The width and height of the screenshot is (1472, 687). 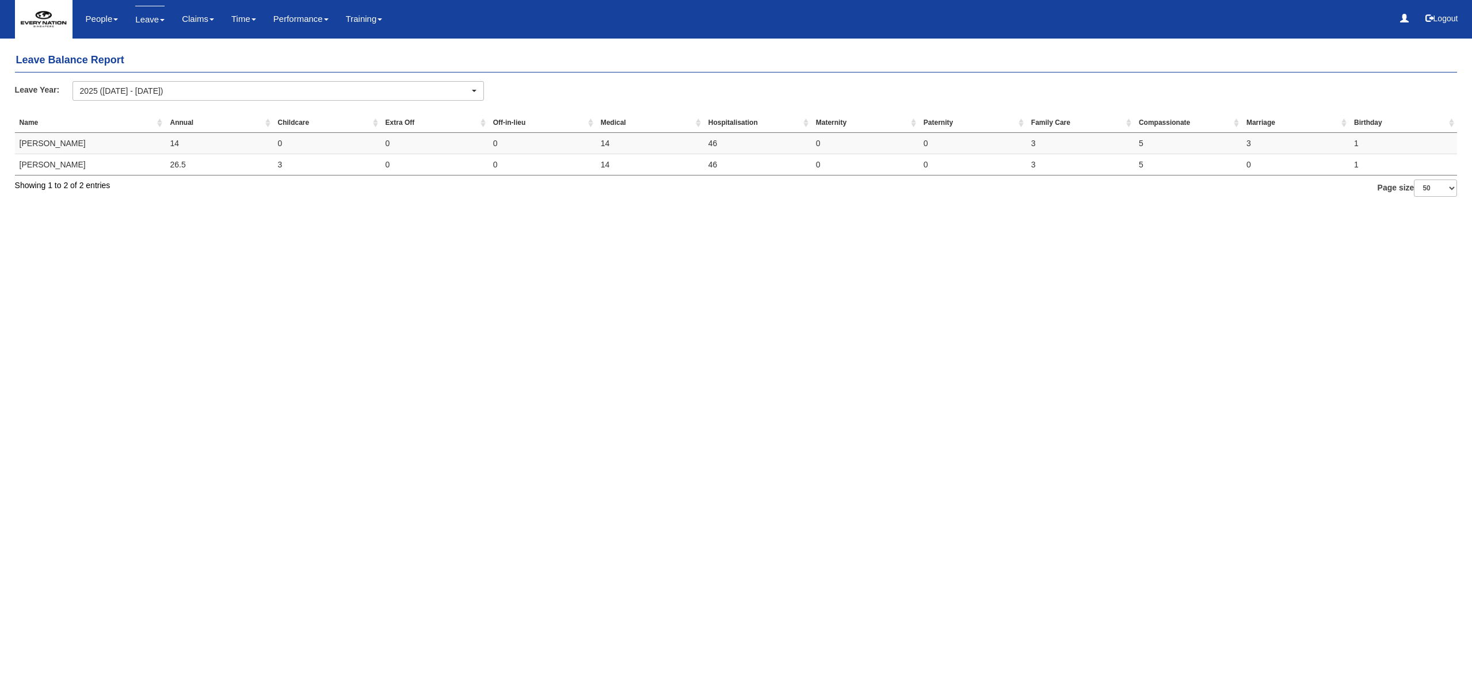 What do you see at coordinates (150, 19) in the screenshot?
I see `a: Leave` at bounding box center [150, 19].